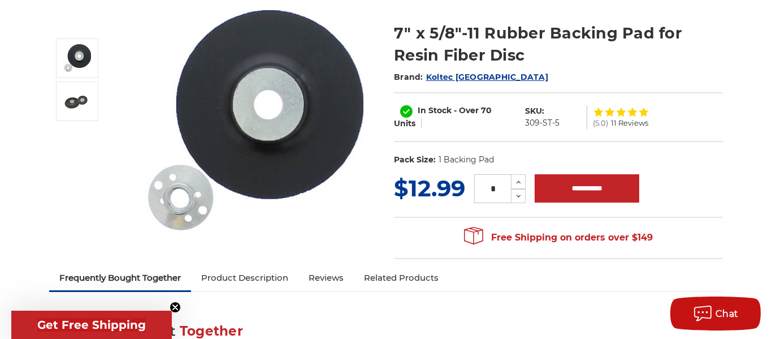 The height and width of the screenshot is (339, 772). What do you see at coordinates (716, 313) in the screenshot?
I see `button: Chat` at bounding box center [716, 313].